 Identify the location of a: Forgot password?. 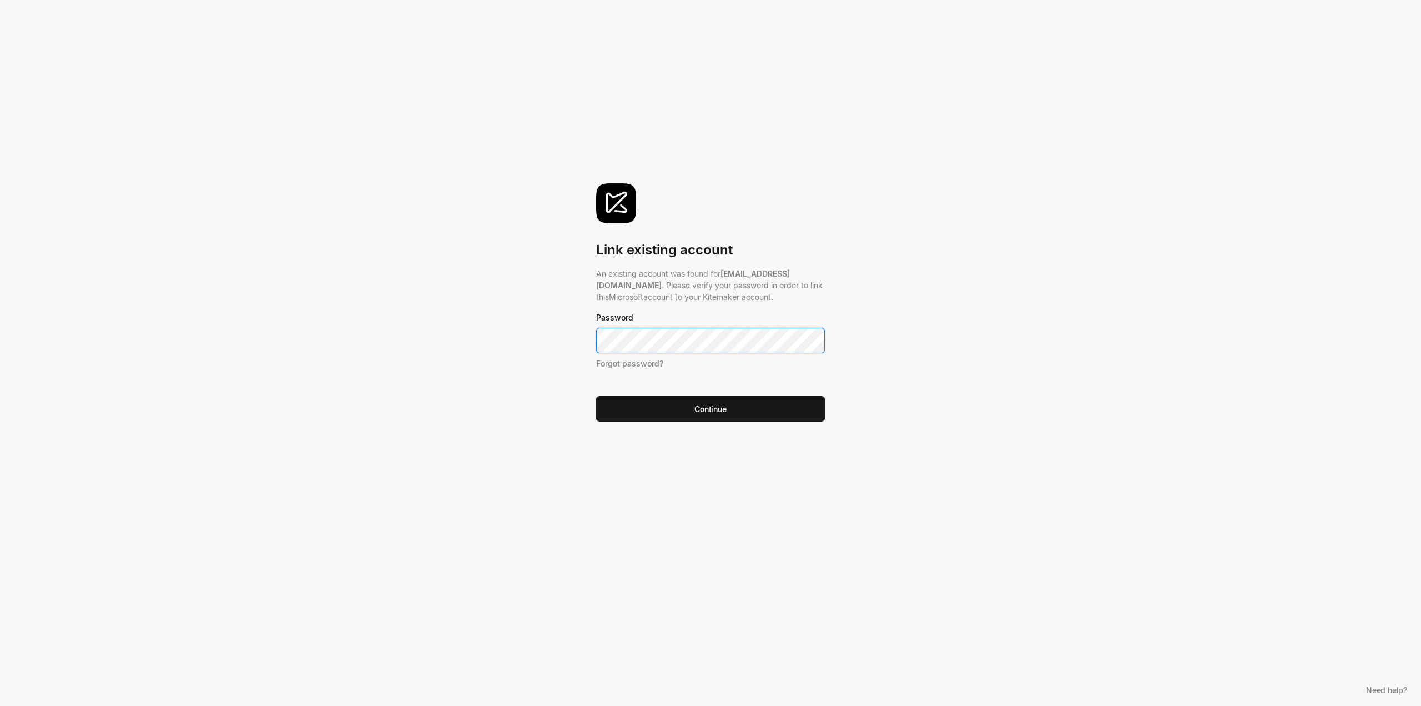
(630, 363).